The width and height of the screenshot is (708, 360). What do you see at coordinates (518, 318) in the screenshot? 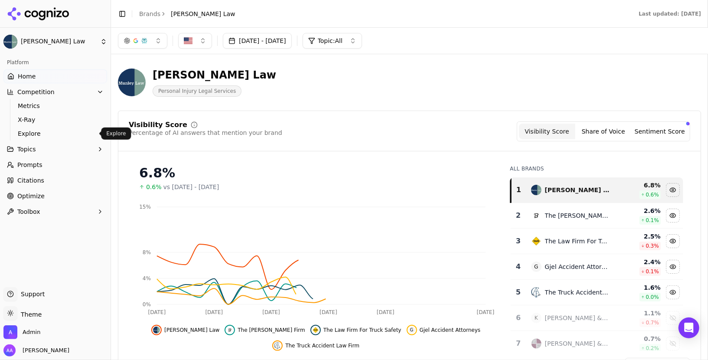
I see `div: 6` at bounding box center [518, 318].